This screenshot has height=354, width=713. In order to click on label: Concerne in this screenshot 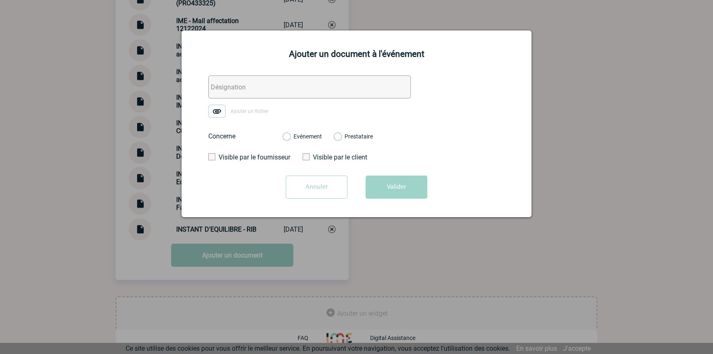, I will do `click(241, 136)`.